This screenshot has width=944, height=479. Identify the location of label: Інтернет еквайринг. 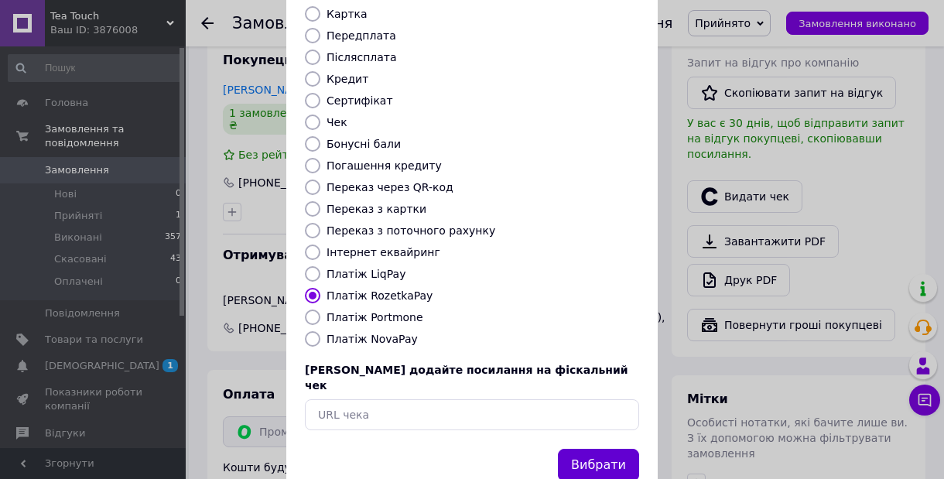
(383, 252).